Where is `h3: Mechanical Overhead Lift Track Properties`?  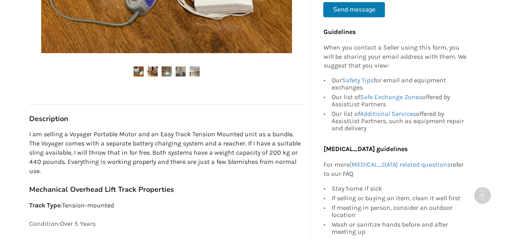 h3: Mechanical Overhead Lift Track Properties is located at coordinates (167, 190).